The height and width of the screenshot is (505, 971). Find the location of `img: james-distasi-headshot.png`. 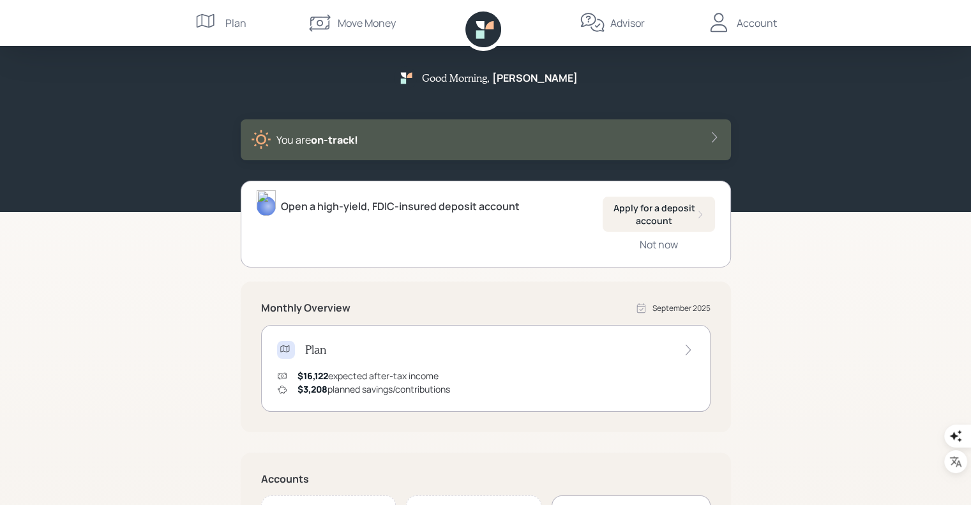

img: james-distasi-headshot.png is located at coordinates (266, 203).